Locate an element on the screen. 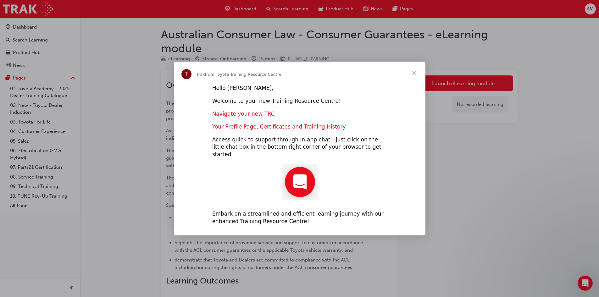 This screenshot has width=599, height=297. span: Trak is located at coordinates (201, 74).